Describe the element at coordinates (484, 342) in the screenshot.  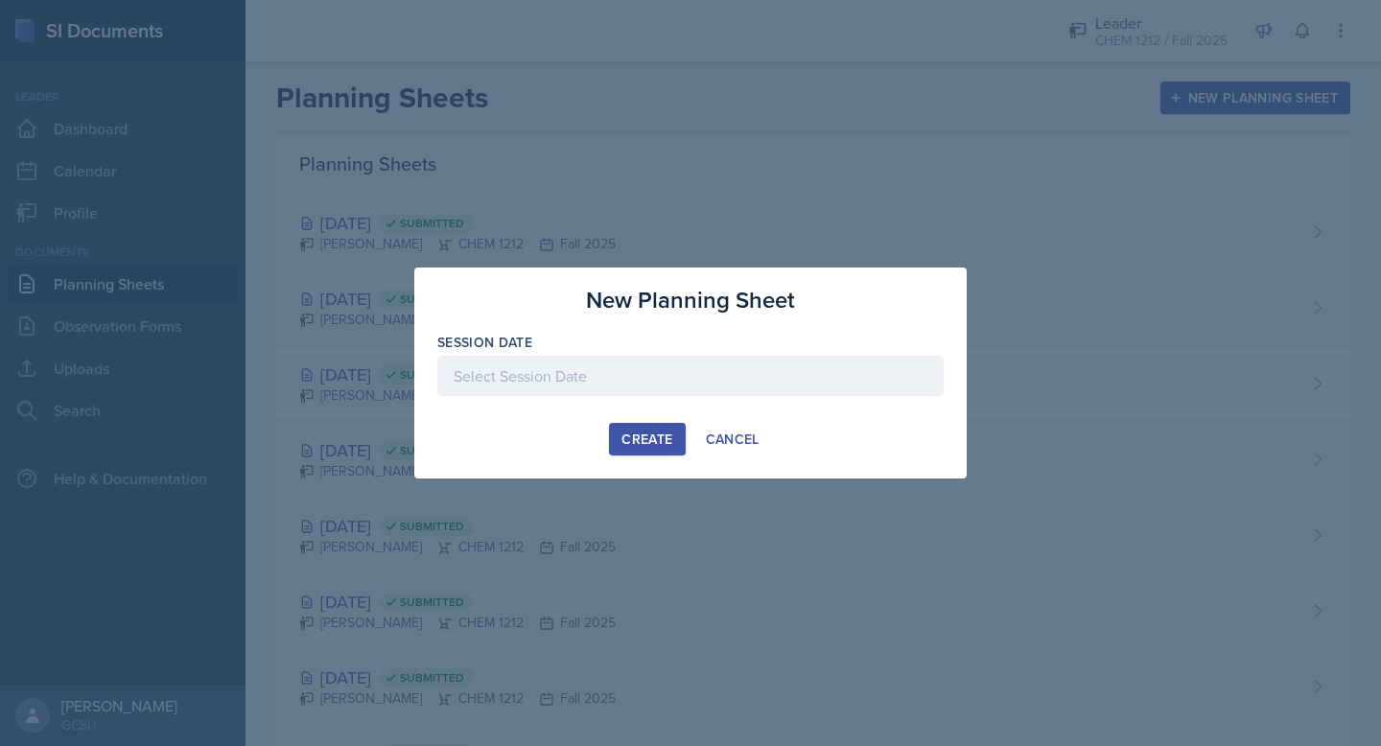
I see `label: Session Date` at that location.